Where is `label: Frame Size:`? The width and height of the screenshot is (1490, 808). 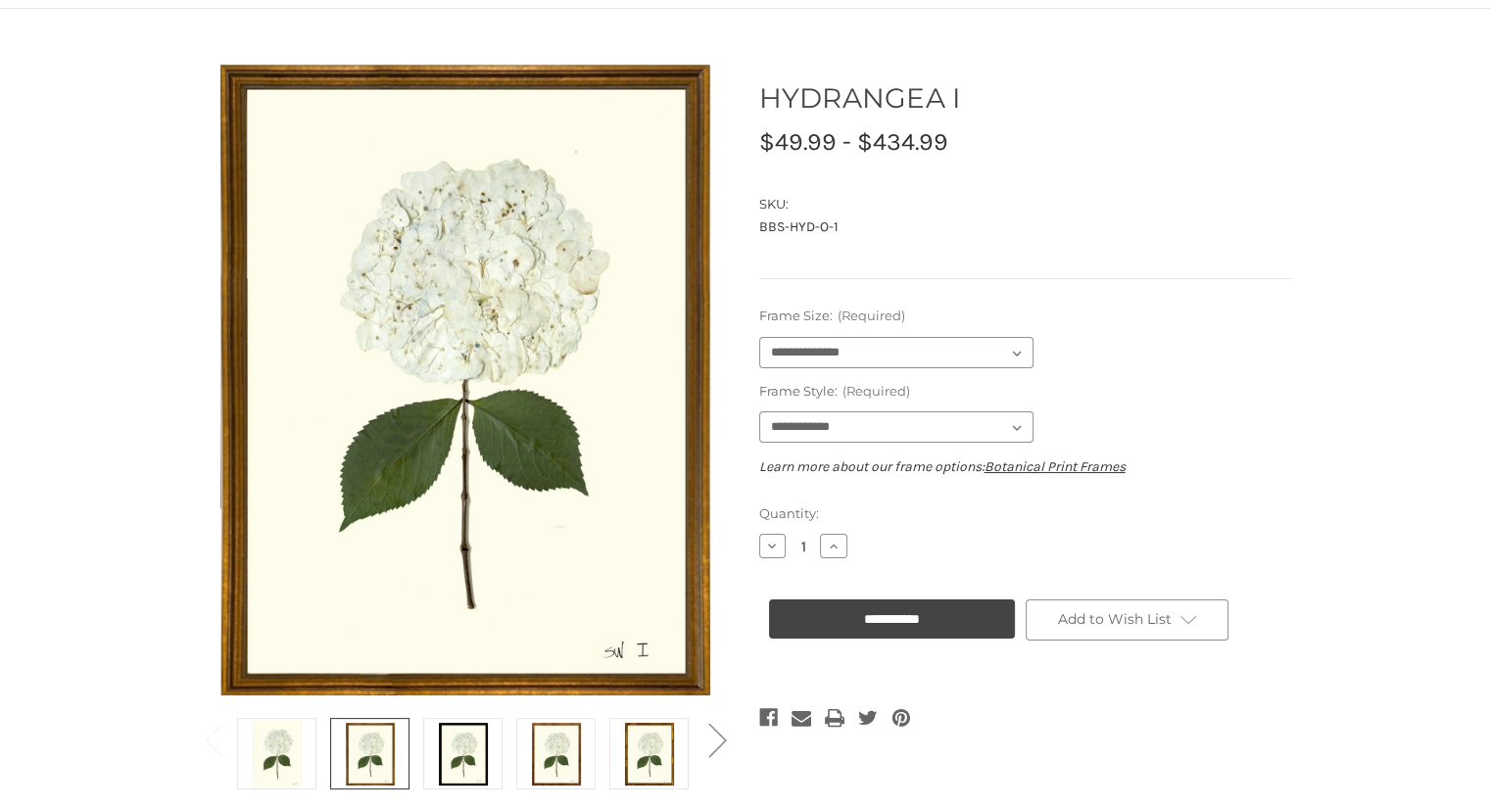
label: Frame Size: is located at coordinates (1025, 316).